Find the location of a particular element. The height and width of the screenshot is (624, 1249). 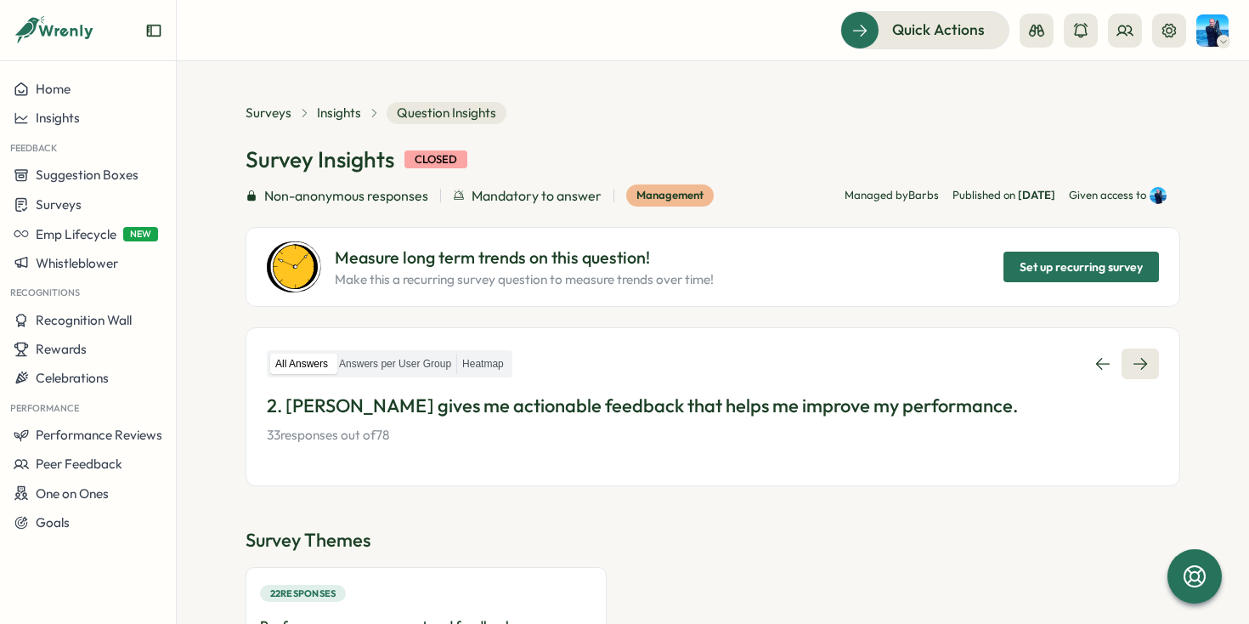

span: NEW is located at coordinates (140, 234).